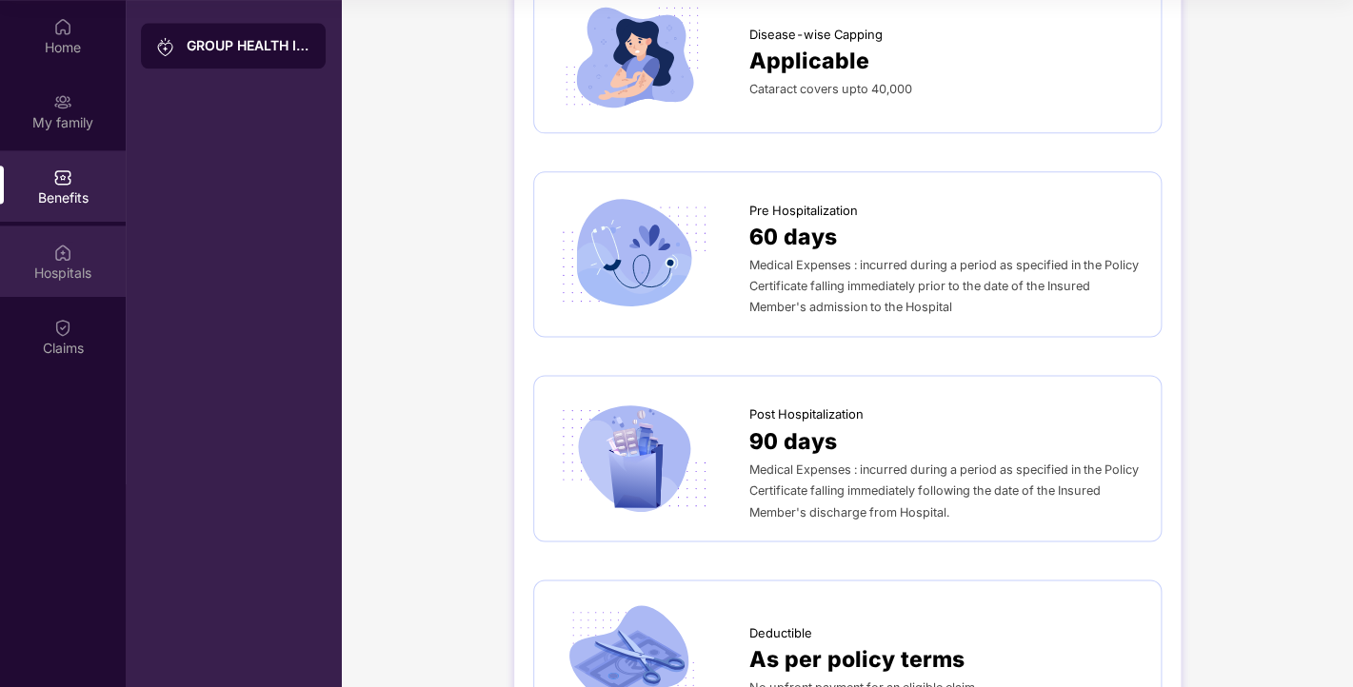  I want to click on span: Post Hospitalization, so click(806, 414).